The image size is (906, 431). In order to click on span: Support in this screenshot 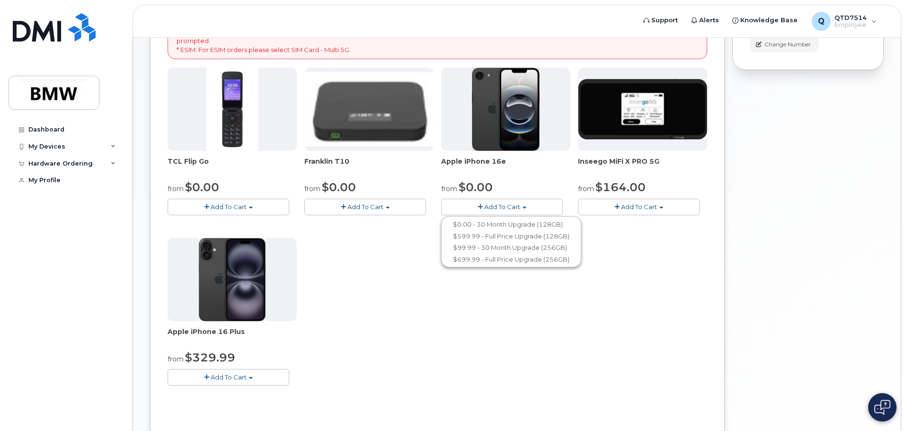, I will do `click(664, 20)`.